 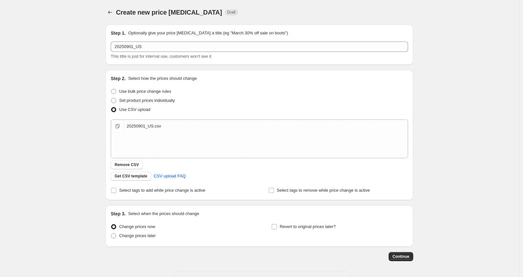 What do you see at coordinates (147, 100) in the screenshot?
I see `span: Set product prices individually` at bounding box center [147, 100].